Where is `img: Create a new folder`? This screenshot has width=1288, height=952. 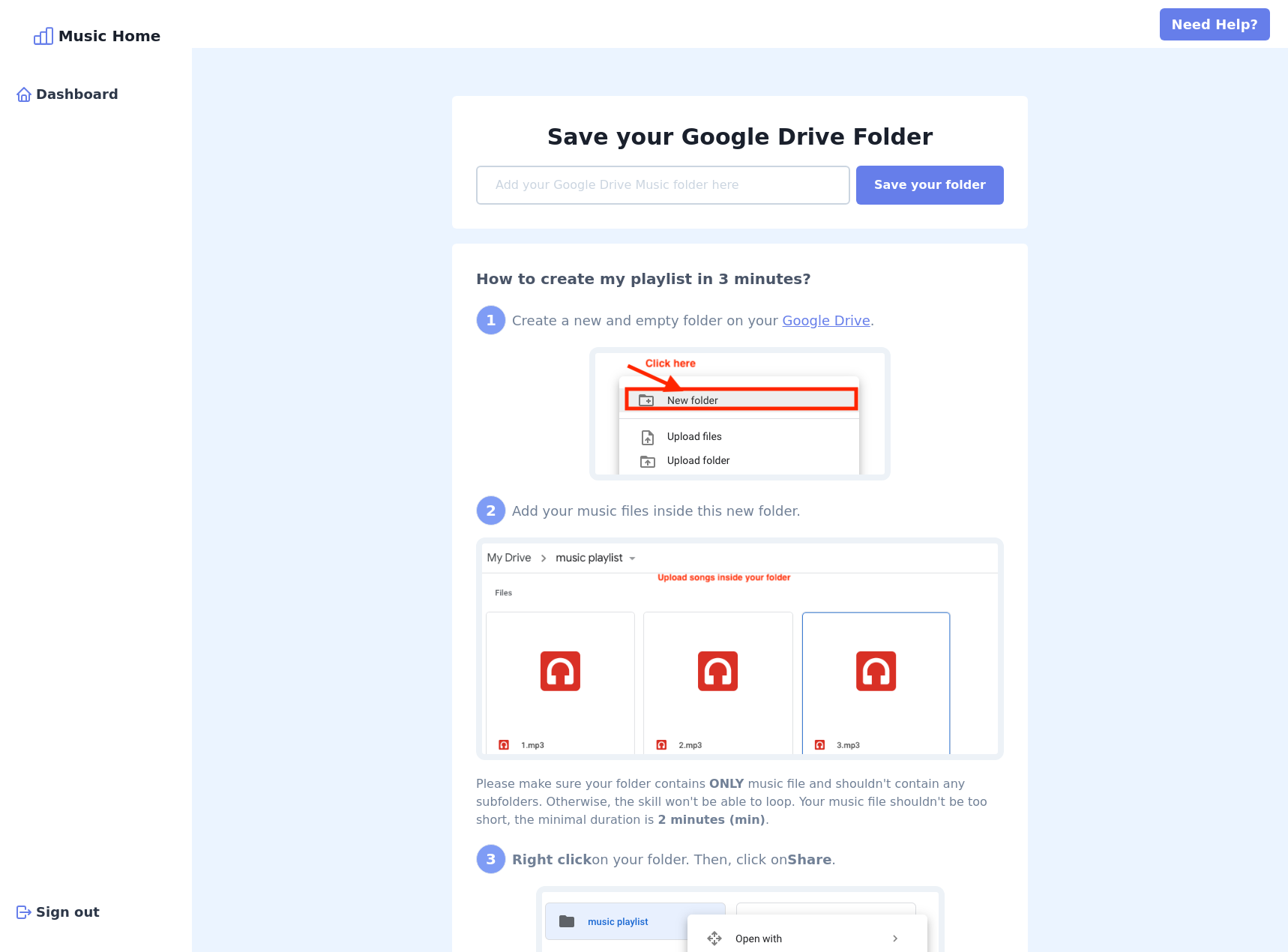
img: Create a new folder is located at coordinates (740, 414).